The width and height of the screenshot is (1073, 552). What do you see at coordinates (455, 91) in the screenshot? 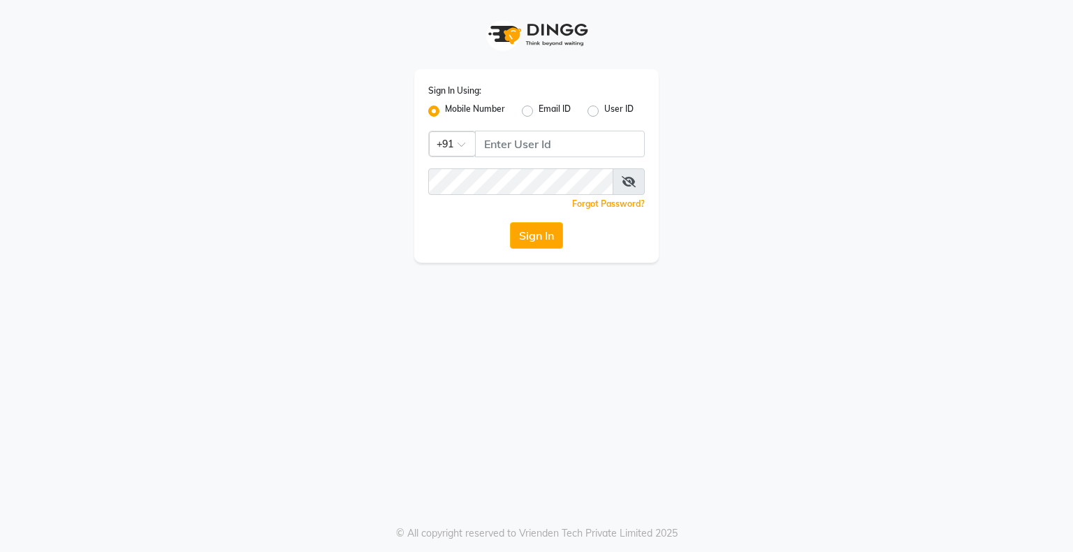
I see `label: Sign In Using:` at bounding box center [455, 91].